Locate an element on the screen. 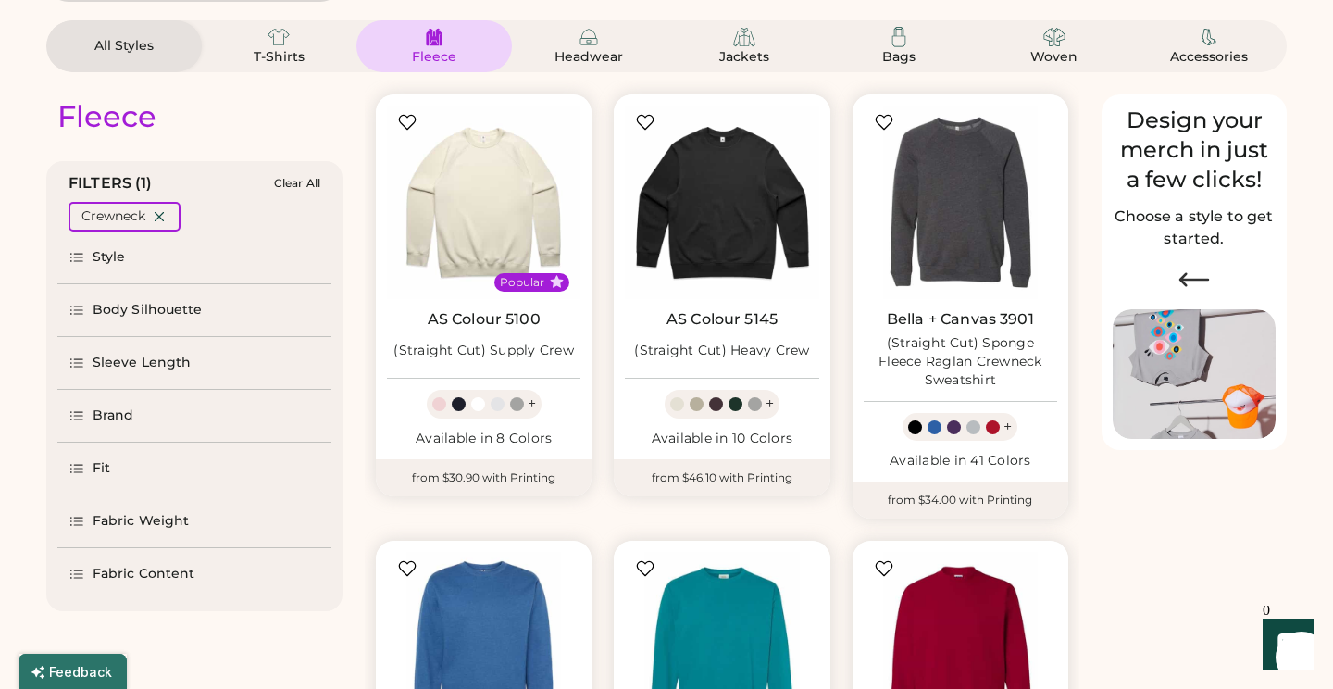 This screenshot has width=1333, height=689. img: AS Colour 5145 (Straight Cut) Heavy Crew is located at coordinates (721, 202).